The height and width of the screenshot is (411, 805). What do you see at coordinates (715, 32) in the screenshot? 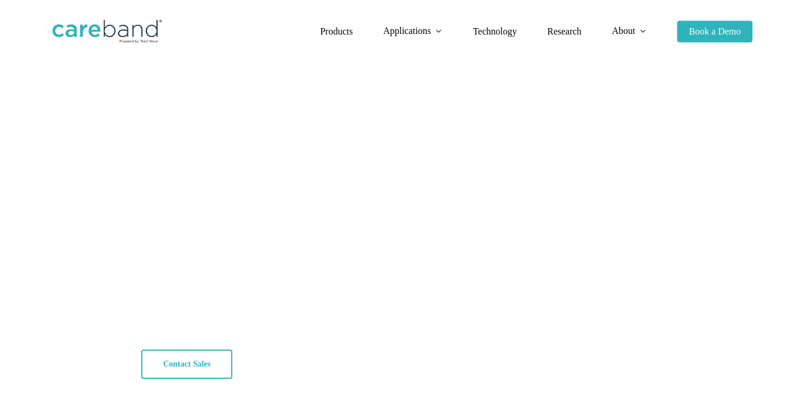
I see `a: Book a Demo` at bounding box center [715, 32].